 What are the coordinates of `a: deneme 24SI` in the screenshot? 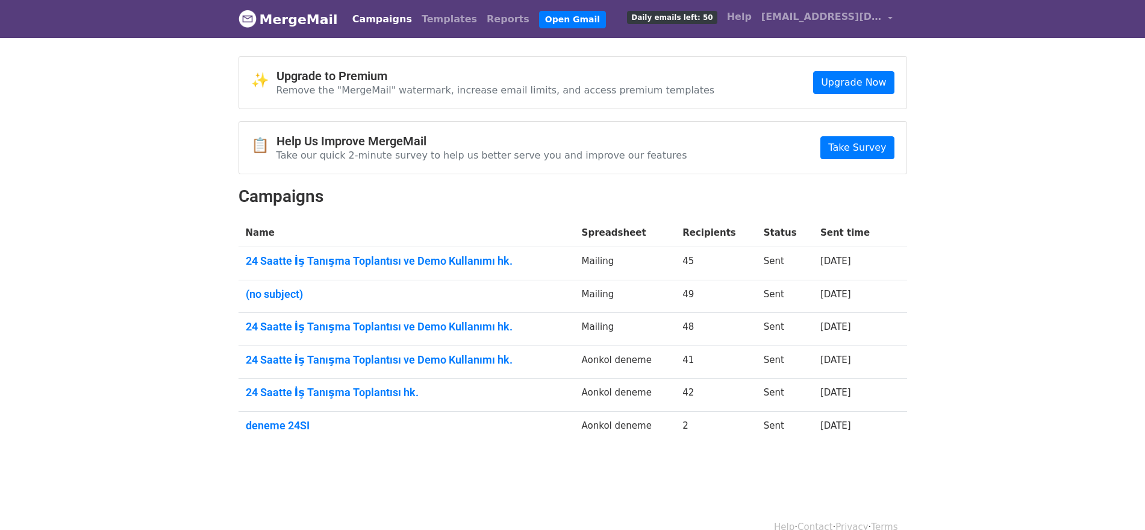 It's located at (407, 425).